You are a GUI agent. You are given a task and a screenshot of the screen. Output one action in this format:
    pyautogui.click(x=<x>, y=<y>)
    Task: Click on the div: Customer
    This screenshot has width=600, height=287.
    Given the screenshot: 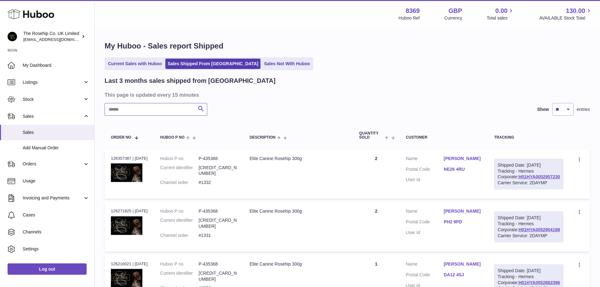 What is the action you would take?
    pyautogui.click(x=444, y=137)
    